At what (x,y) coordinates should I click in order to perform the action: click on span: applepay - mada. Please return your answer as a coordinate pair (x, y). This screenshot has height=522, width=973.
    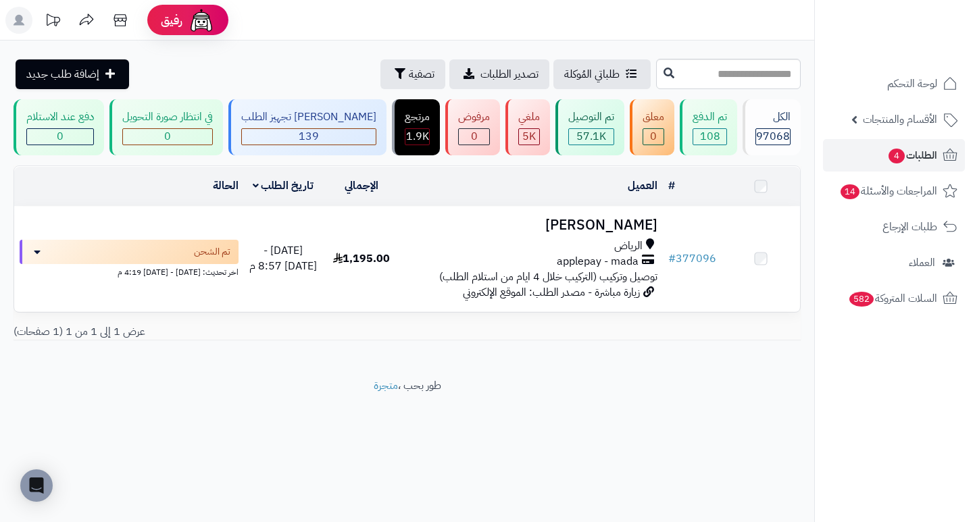
    Looking at the image, I should click on (597, 261).